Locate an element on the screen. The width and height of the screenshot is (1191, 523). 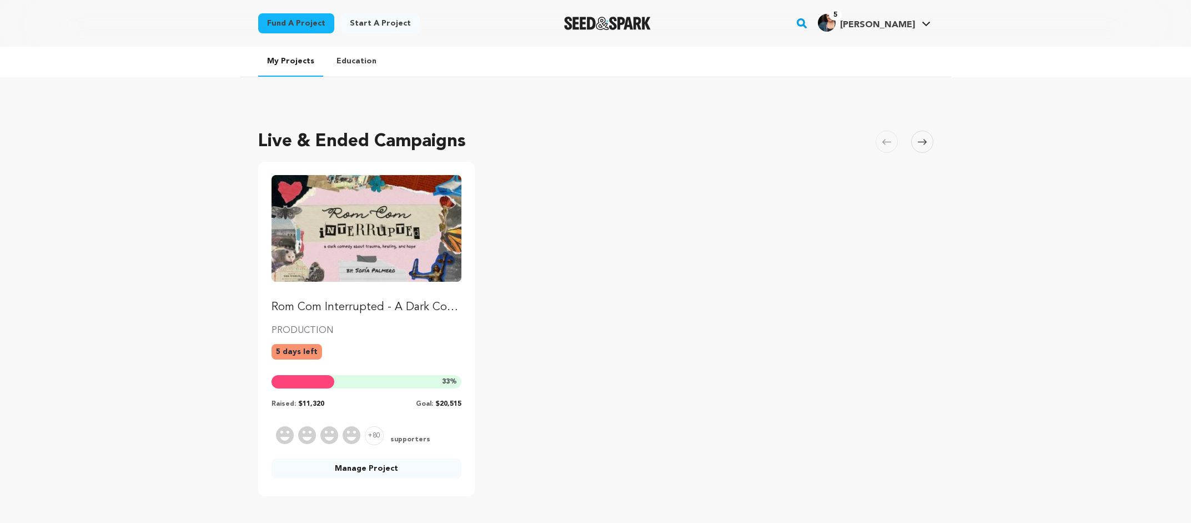
div: Sofia P.'s Profile is located at coordinates (866, 23).